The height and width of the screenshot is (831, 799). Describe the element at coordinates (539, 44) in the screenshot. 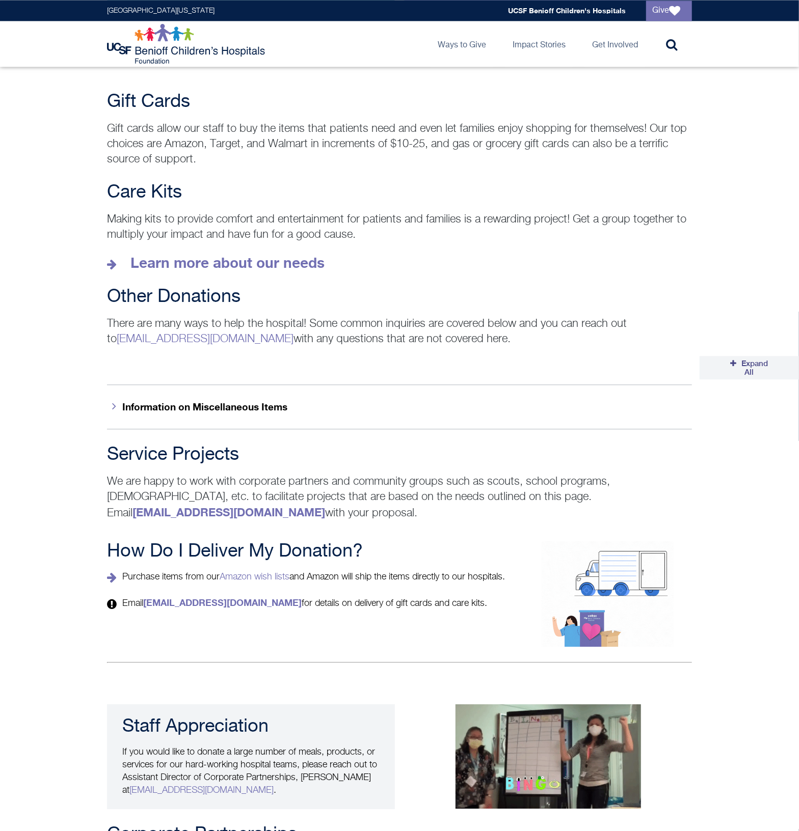

I see `a: Impact Stories` at that location.